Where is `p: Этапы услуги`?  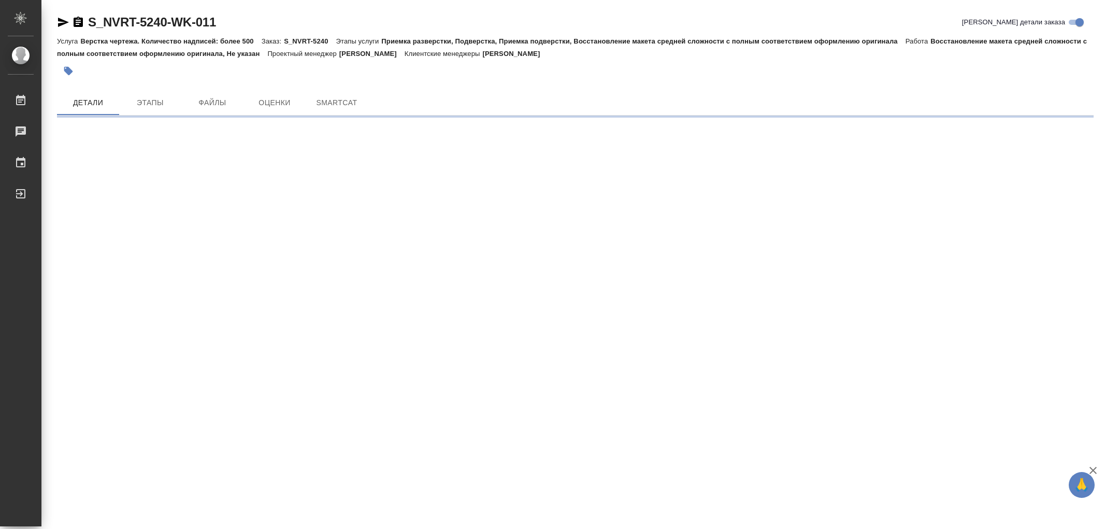 p: Этапы услуги is located at coordinates (359, 41).